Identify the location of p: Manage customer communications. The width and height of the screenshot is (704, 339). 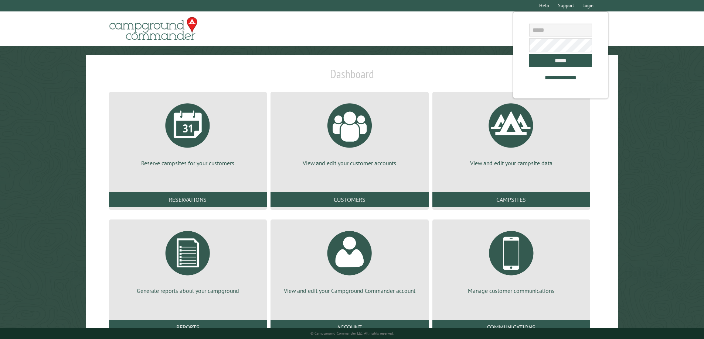
(511, 291).